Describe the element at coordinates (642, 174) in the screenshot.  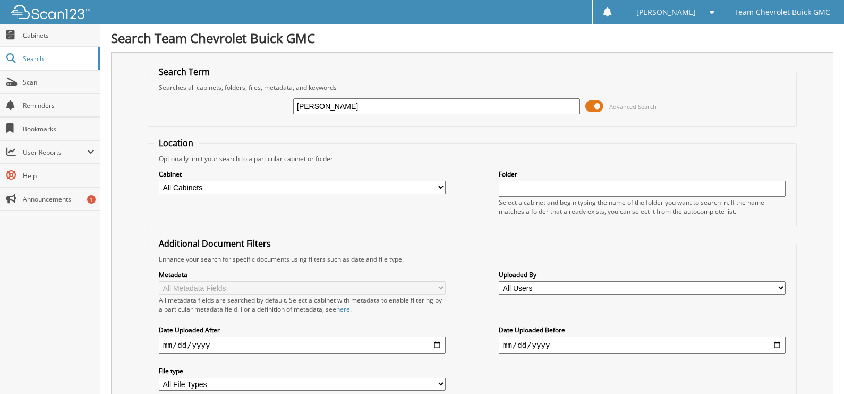
I see `label: Folder` at that location.